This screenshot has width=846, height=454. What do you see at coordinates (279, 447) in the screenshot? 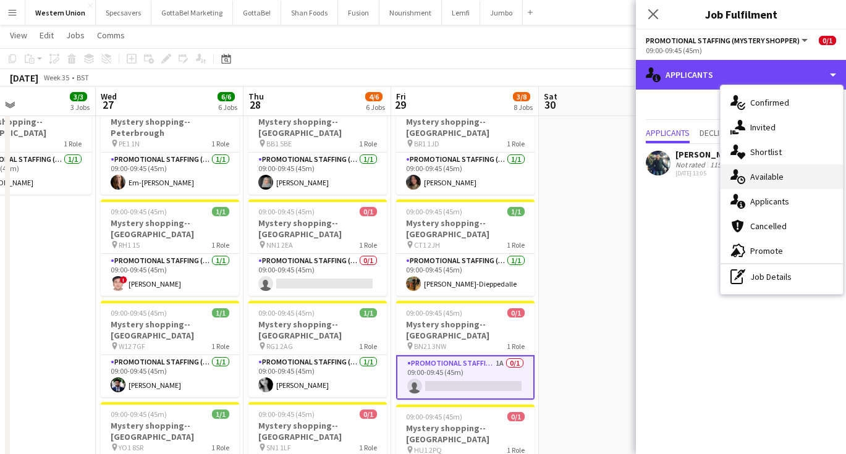
I see `span: SN1 1LF` at bounding box center [279, 447].